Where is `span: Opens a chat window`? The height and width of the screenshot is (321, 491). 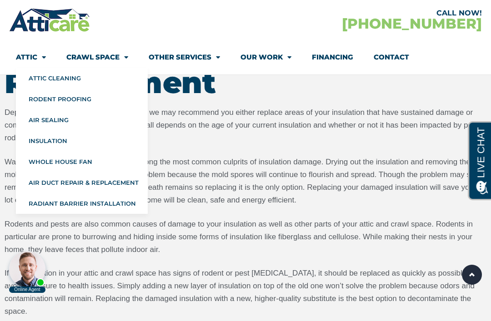
span: Opens a chat window is located at coordinates (48, 13).